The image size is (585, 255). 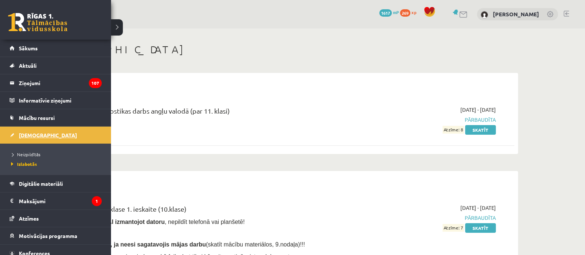 What do you see at coordinates (56, 83) in the screenshot?
I see `a: Ziņojumi107` at bounding box center [56, 83].